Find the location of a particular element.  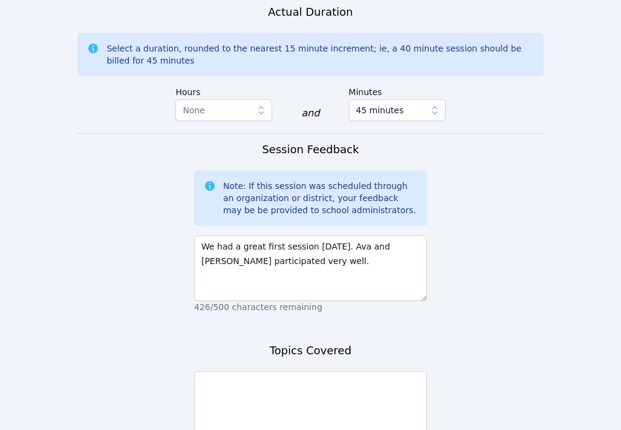

div: Note: If this session was scheduled through an organization or district, your feedback may be be ... is located at coordinates (320, 198).